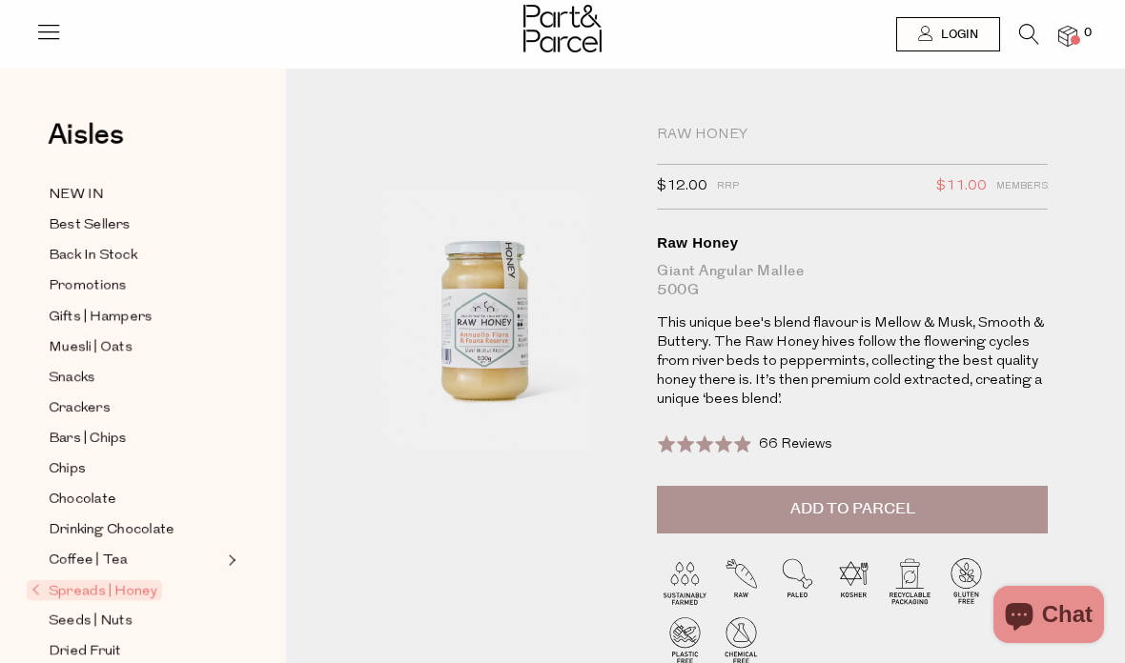 This screenshot has height=663, width=1125. What do you see at coordinates (100, 317) in the screenshot?
I see `span: Gifts | Hampers` at bounding box center [100, 317].